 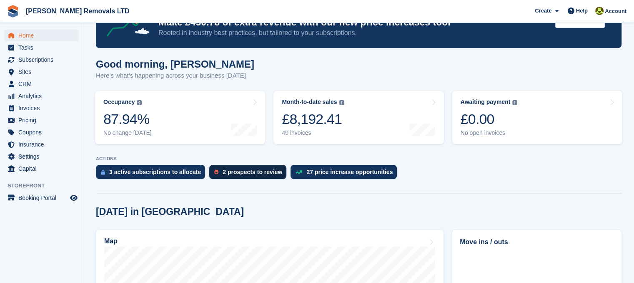 What do you see at coordinates (111, 241) in the screenshot?
I see `h2: Map` at bounding box center [111, 241].